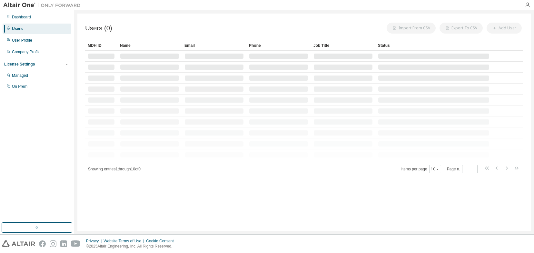 This screenshot has width=534, height=253. Describe the element at coordinates (411, 28) in the screenshot. I see `button: Import From CSV` at that location.